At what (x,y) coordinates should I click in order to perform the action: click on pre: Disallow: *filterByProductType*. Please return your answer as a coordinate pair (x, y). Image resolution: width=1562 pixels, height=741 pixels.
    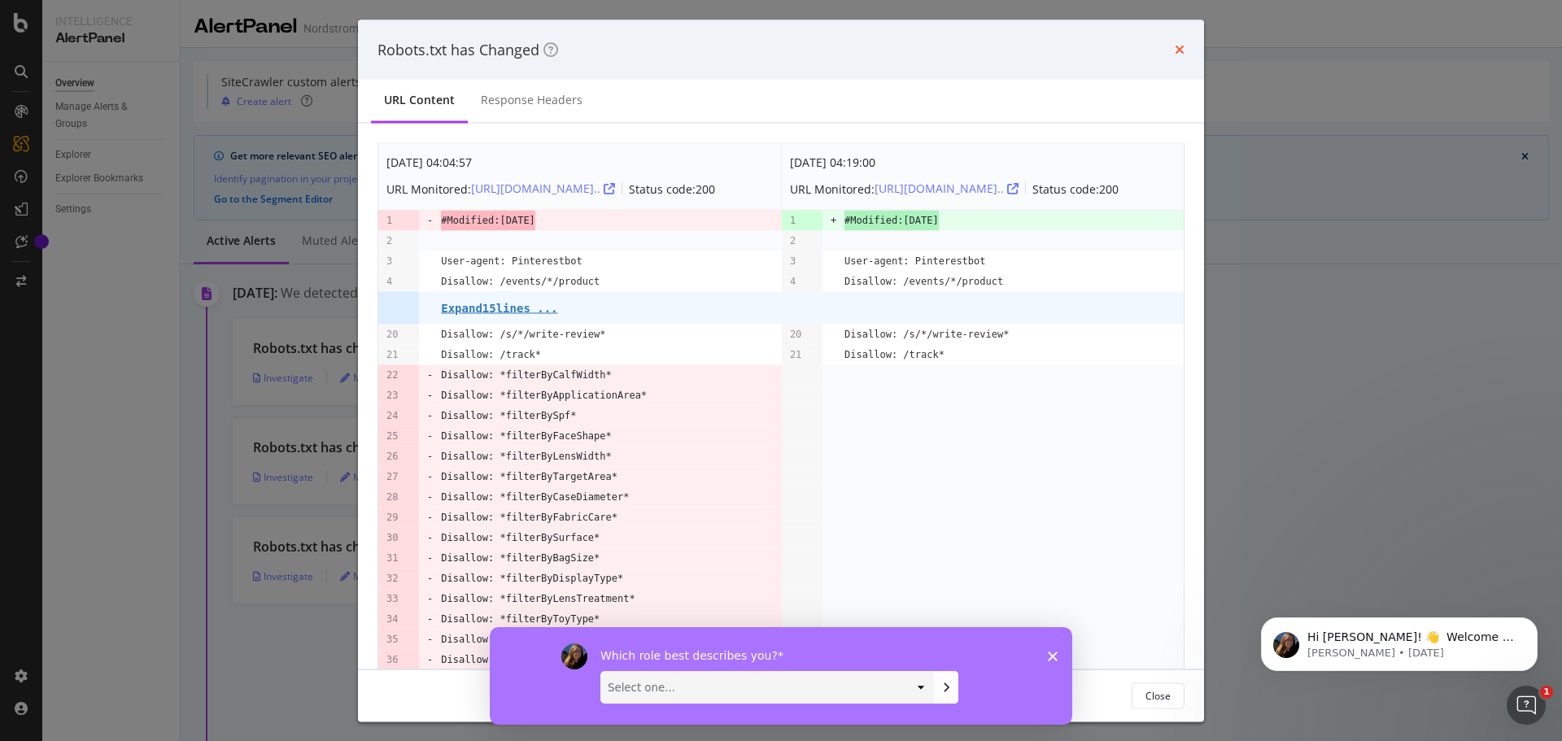
    Looking at the image, I should click on (532, 640).